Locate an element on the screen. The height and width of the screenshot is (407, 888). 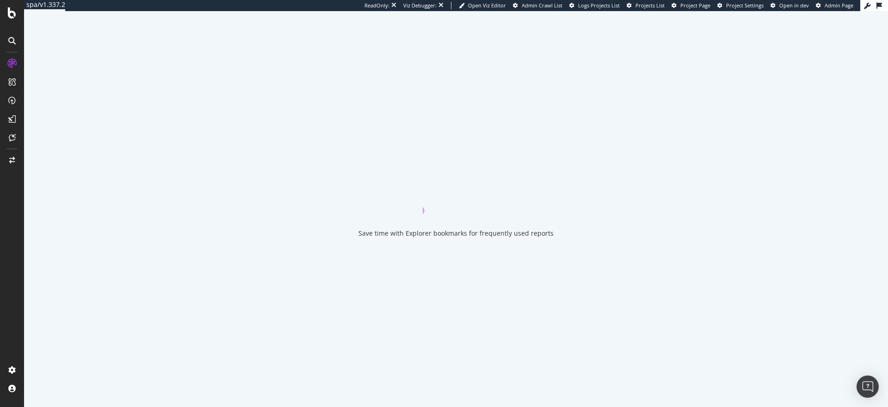
span: Open Viz Editor is located at coordinates (487, 5).